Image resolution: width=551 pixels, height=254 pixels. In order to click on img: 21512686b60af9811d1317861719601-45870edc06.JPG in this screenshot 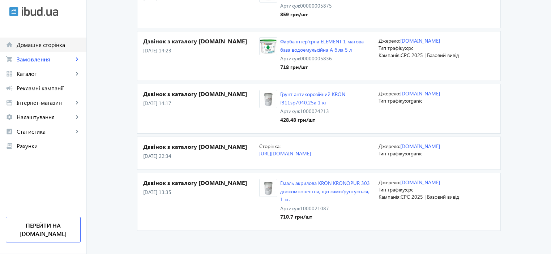, I will do `click(268, 188)`.